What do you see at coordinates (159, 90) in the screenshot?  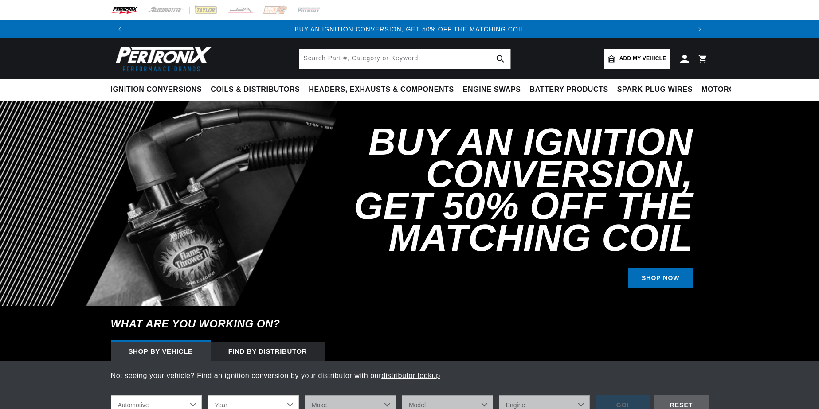 I see `summary: Ignition Conversions` at bounding box center [159, 90].